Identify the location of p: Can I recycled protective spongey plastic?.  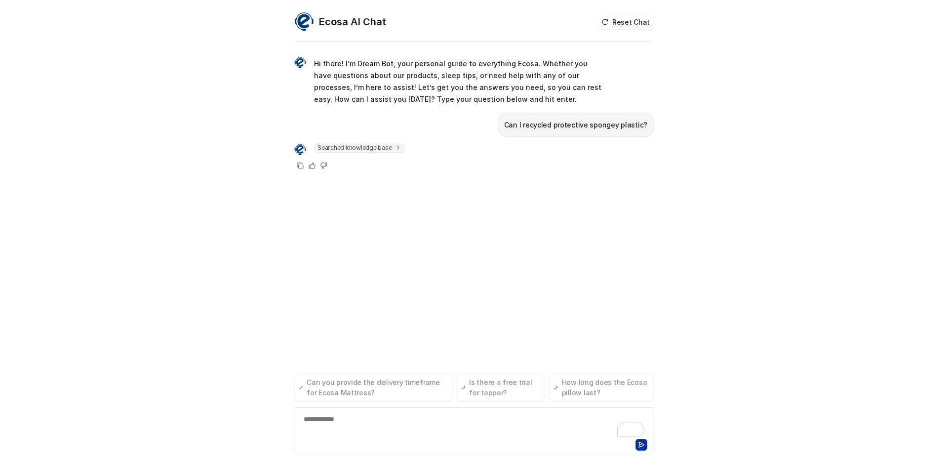
(576, 125).